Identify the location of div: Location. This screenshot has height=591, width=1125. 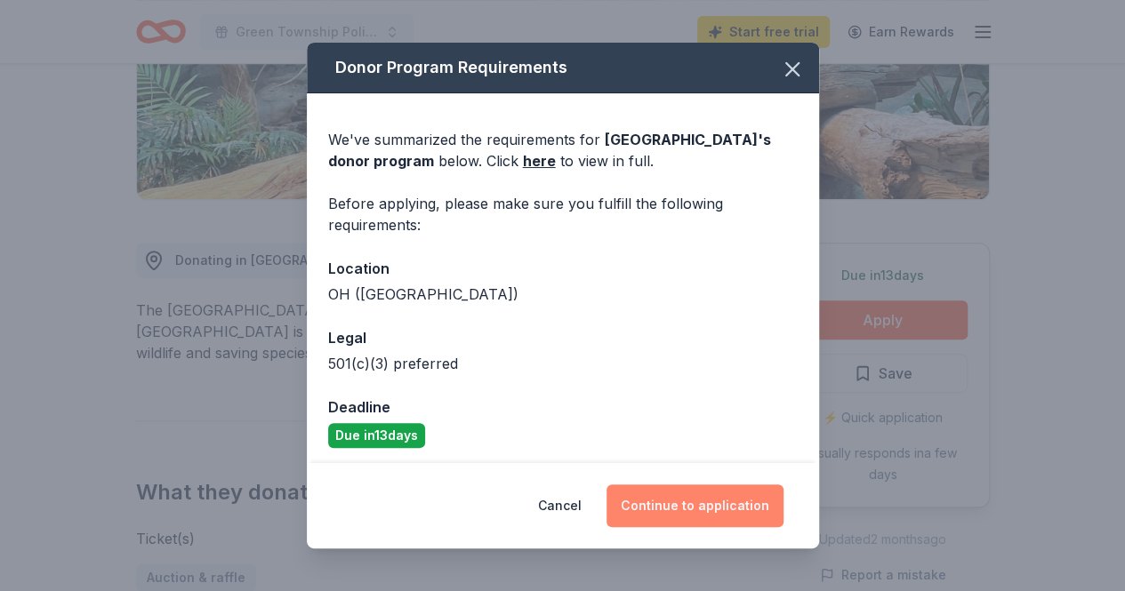
(563, 269).